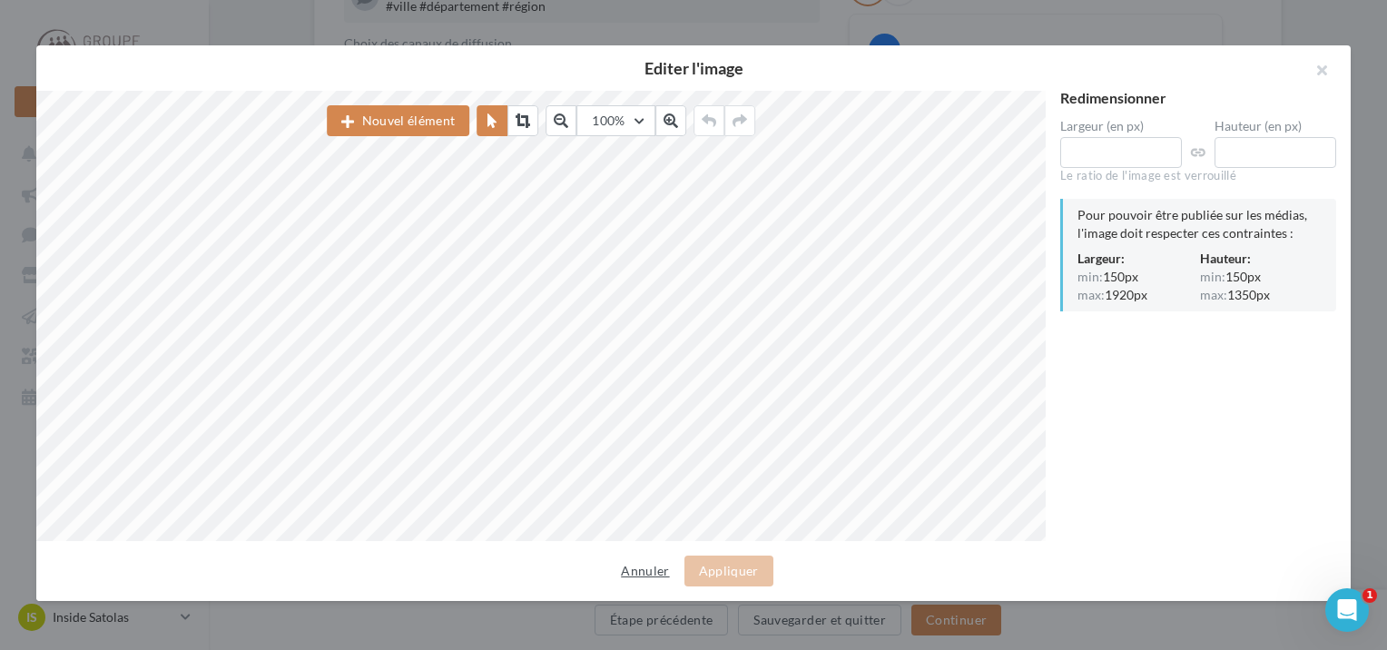 The image size is (1387, 650). What do you see at coordinates (1198, 176) in the screenshot?
I see `div: Le ratio de l'image est verrouillé` at bounding box center [1198, 176].